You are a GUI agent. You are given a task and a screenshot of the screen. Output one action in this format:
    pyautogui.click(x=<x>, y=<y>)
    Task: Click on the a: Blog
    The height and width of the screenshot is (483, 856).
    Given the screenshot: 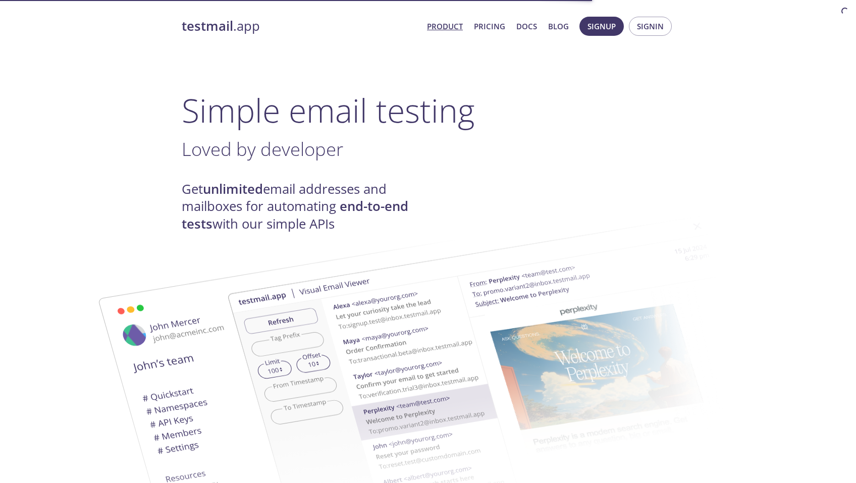 What is the action you would take?
    pyautogui.click(x=558, y=26)
    